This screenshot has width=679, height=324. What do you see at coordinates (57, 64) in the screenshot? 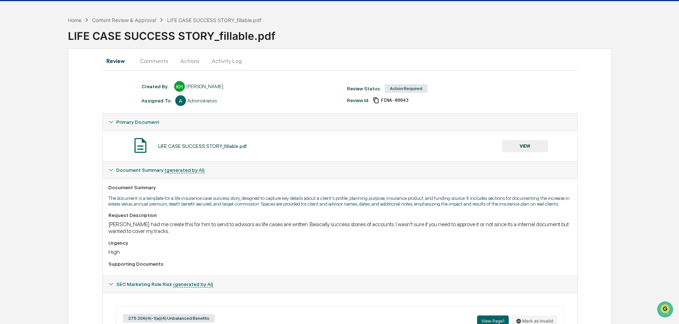
I see `div: We're available if you need us!` at bounding box center [57, 64].